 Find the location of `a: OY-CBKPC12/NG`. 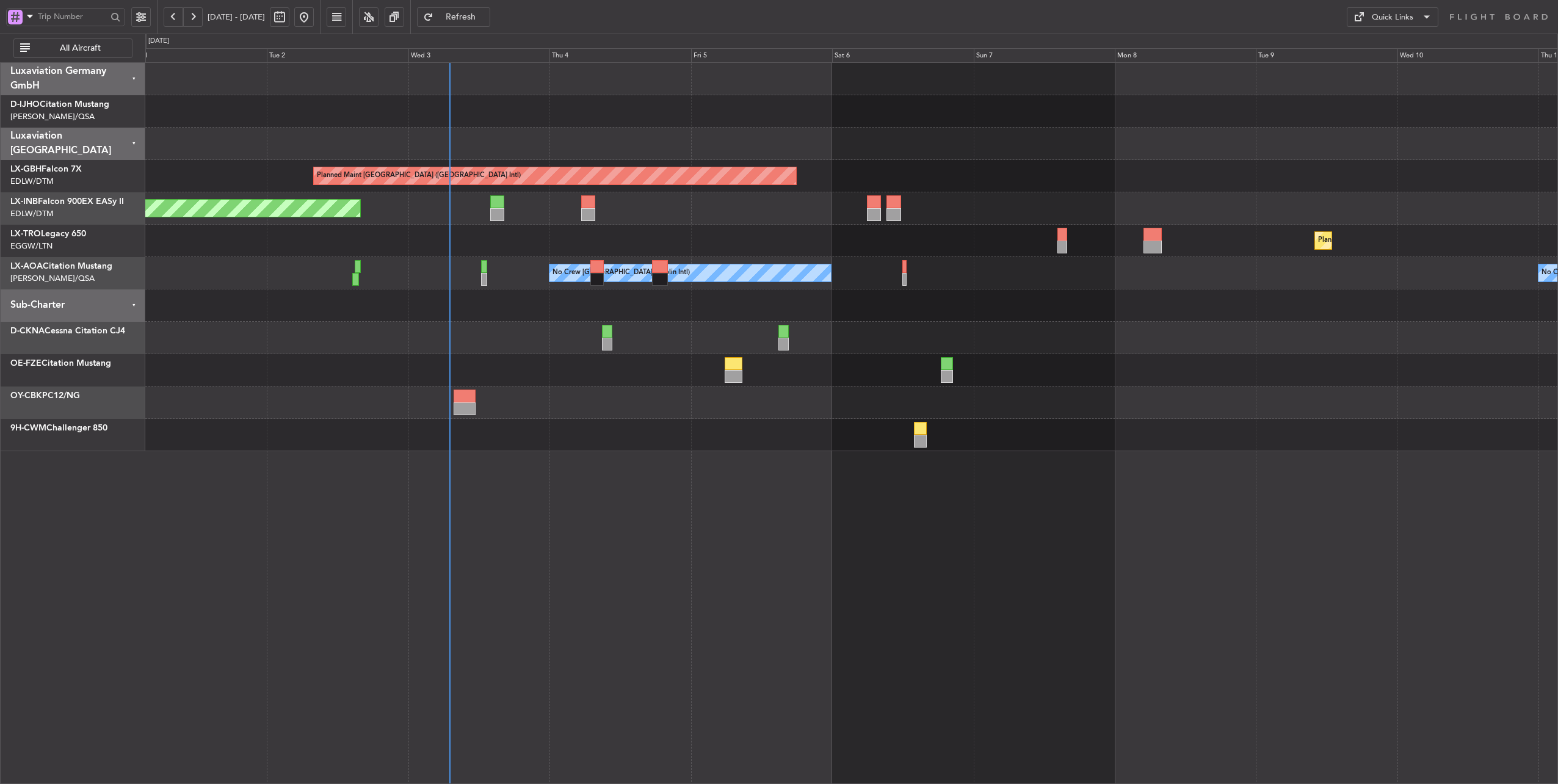

a: OY-CBKPC12/NG is located at coordinates (45, 395).